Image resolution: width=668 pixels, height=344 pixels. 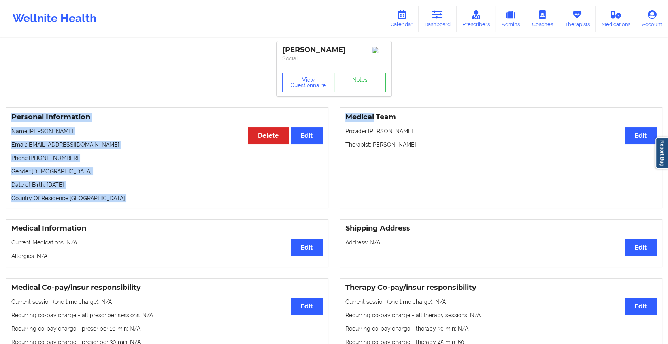 I want to click on a: Medications, so click(x=616, y=19).